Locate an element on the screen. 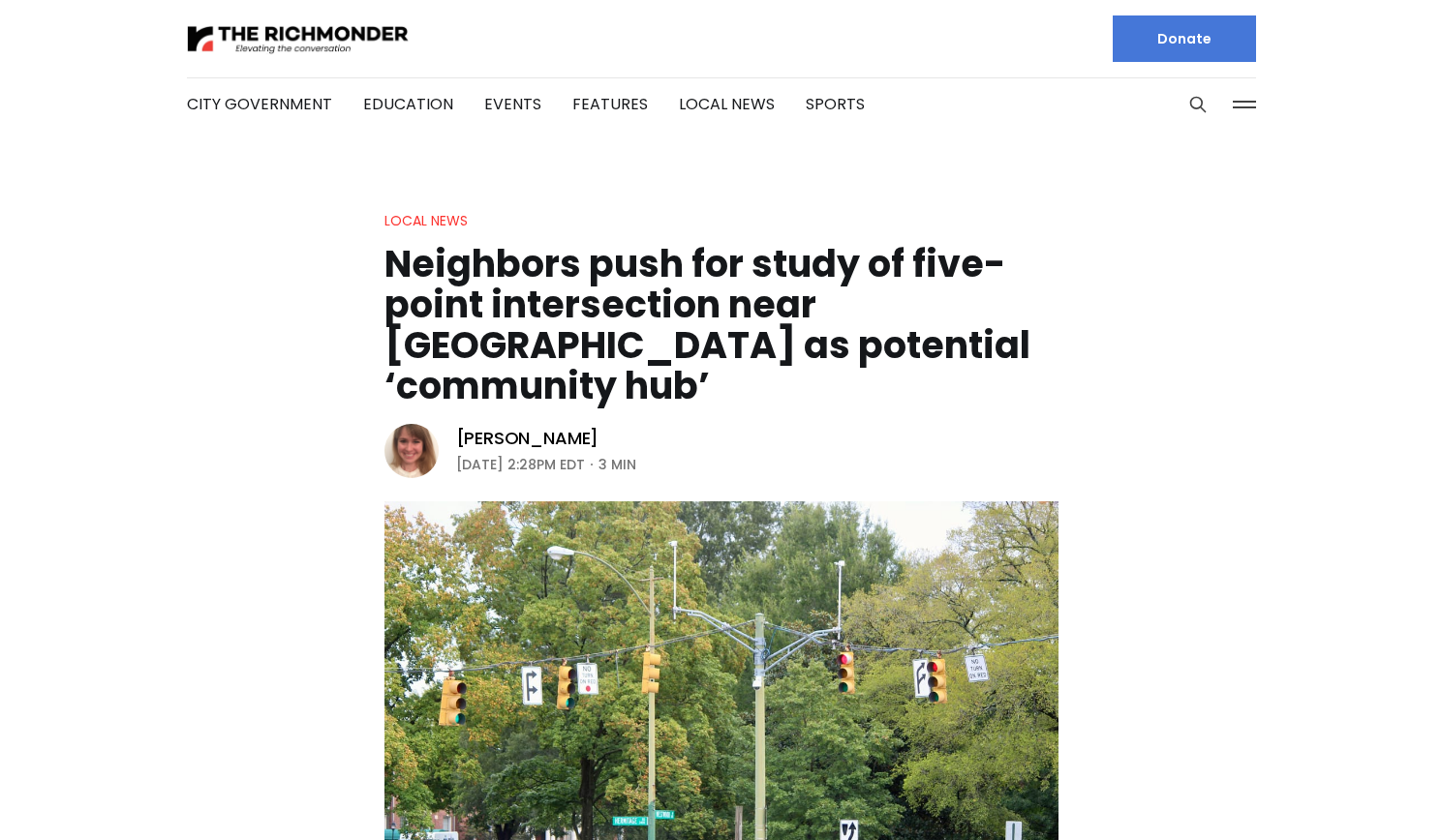  button: Search this site is located at coordinates (1197, 105).